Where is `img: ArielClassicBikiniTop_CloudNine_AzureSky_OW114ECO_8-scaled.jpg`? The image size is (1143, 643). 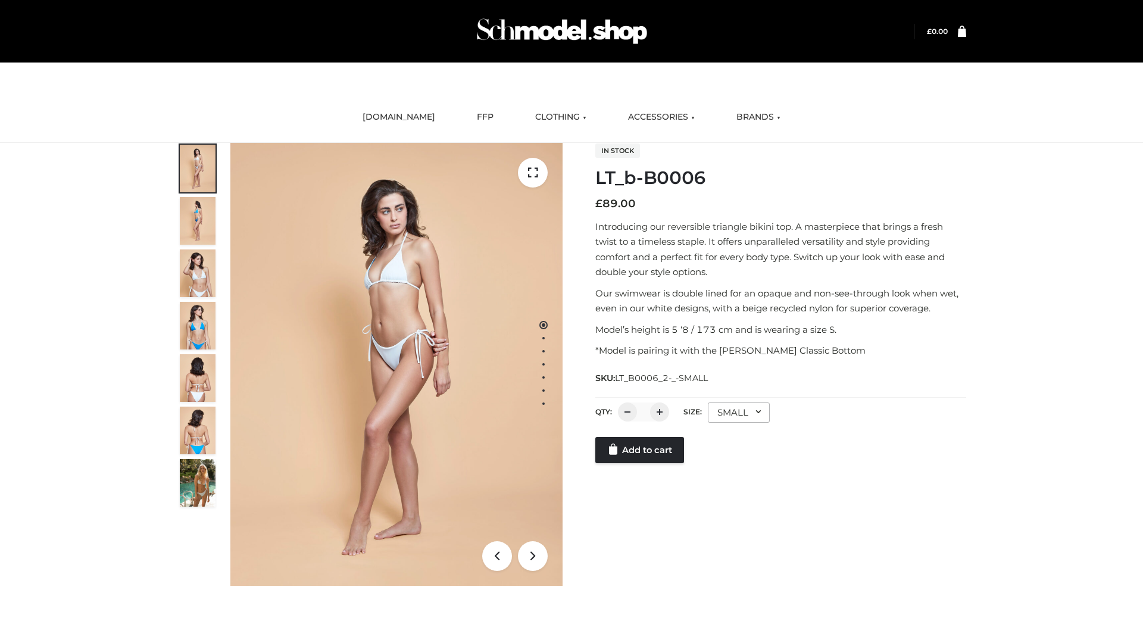 img: ArielClassicBikiniTop_CloudNine_AzureSky_OW114ECO_8-scaled.jpg is located at coordinates (198, 430).